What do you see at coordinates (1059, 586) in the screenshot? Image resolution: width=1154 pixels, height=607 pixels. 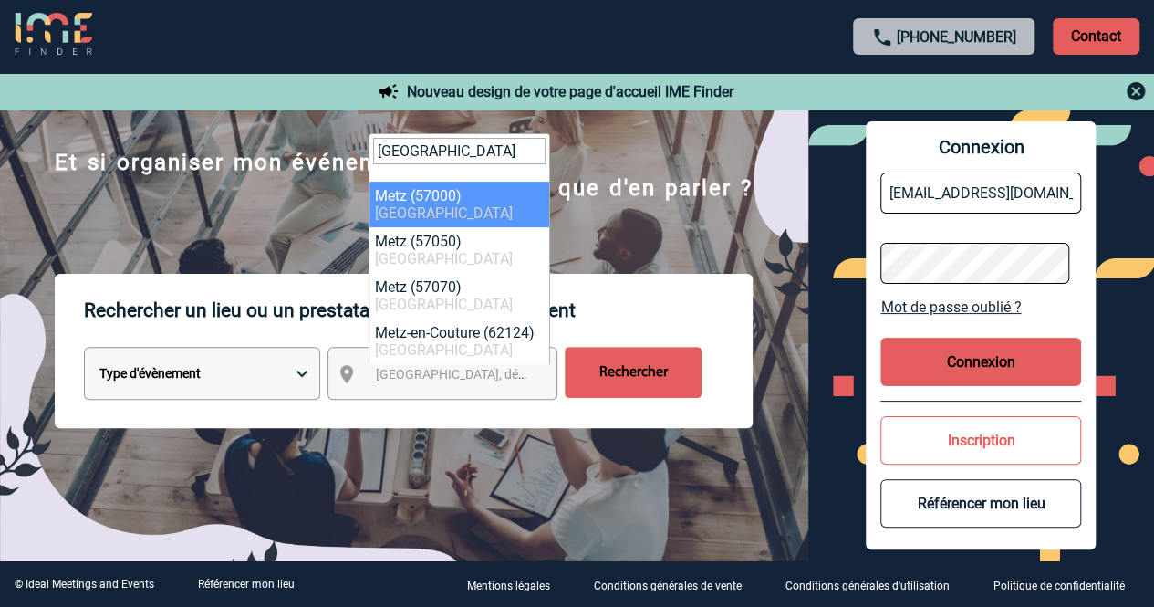 I see `p: Politique de confidentialité` at bounding box center [1059, 586].